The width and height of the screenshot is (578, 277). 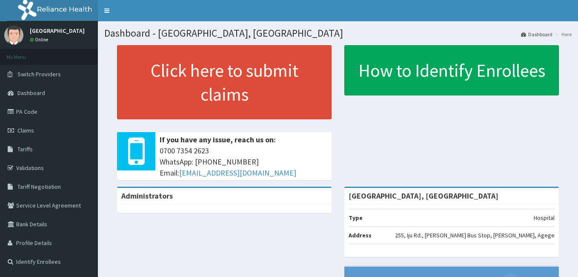 I want to click on span: Dashboard, so click(x=31, y=93).